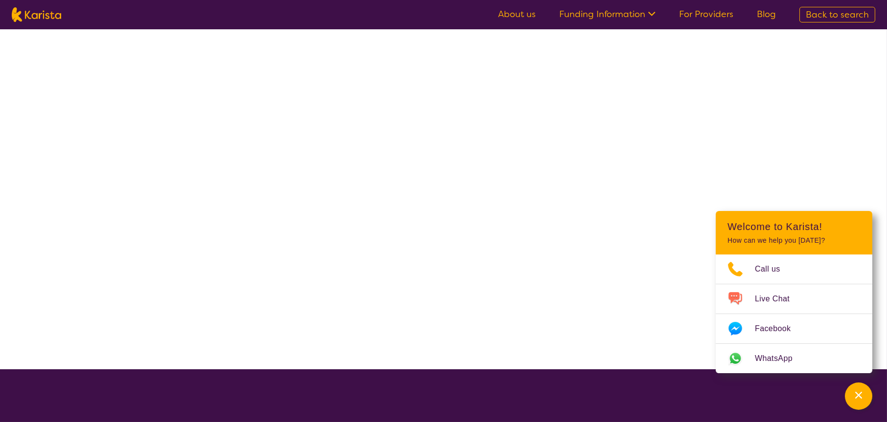  Describe the element at coordinates (773, 269) in the screenshot. I see `span: Call us` at that location.